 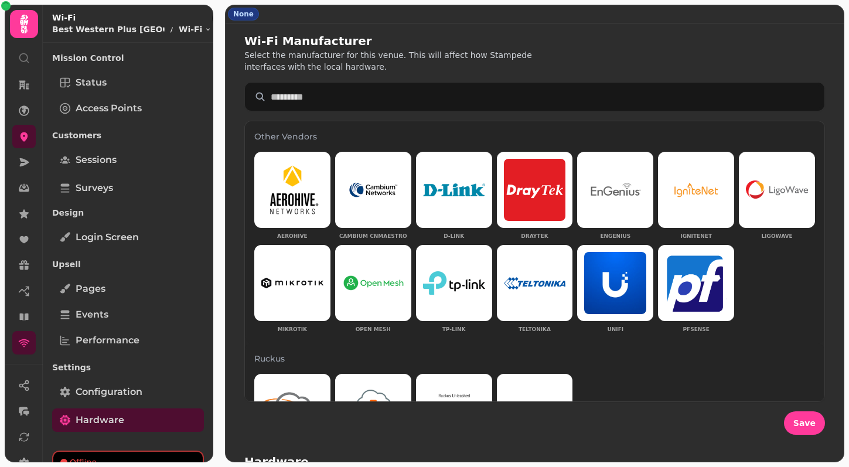 I want to click on a: Status, so click(x=128, y=83).